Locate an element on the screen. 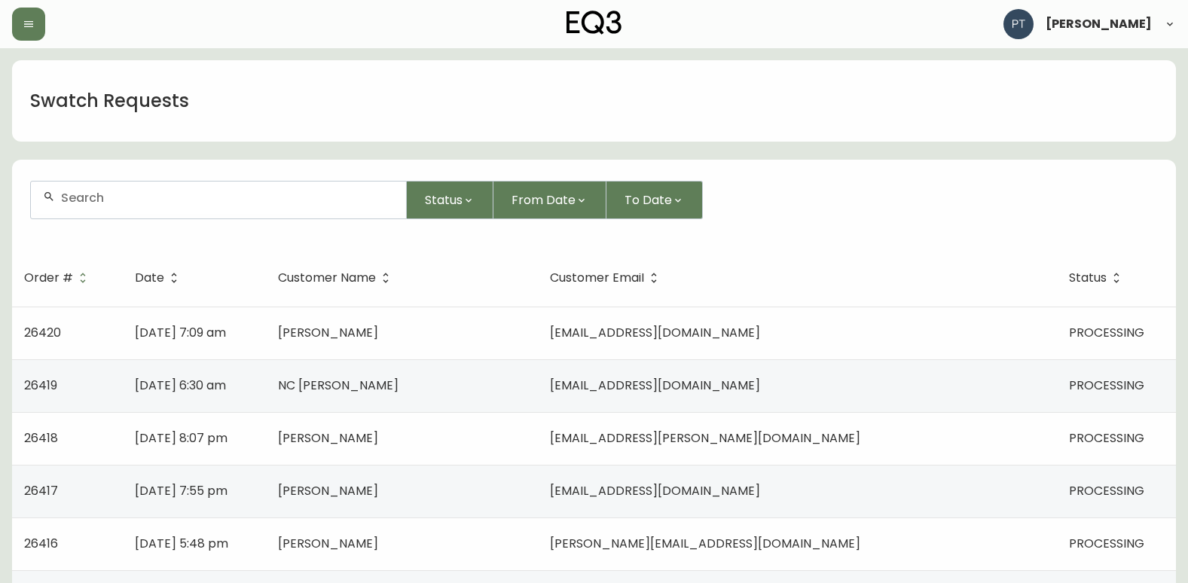 The width and height of the screenshot is (1188, 583). button: From Date is located at coordinates (550, 200).